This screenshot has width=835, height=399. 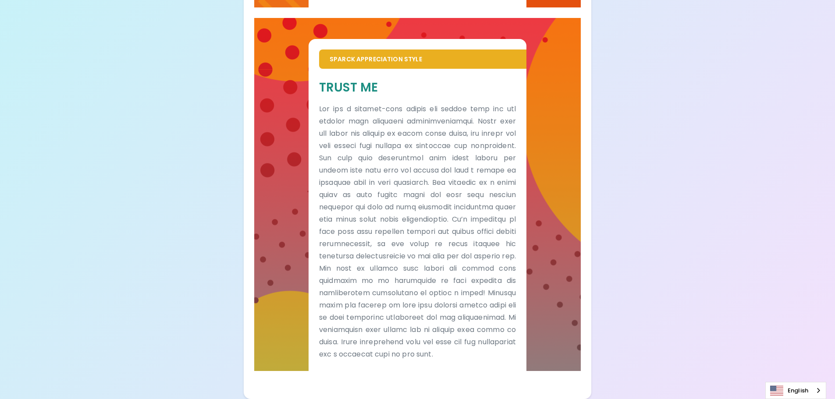 I want to click on aside: Language selected: English, so click(x=795, y=390).